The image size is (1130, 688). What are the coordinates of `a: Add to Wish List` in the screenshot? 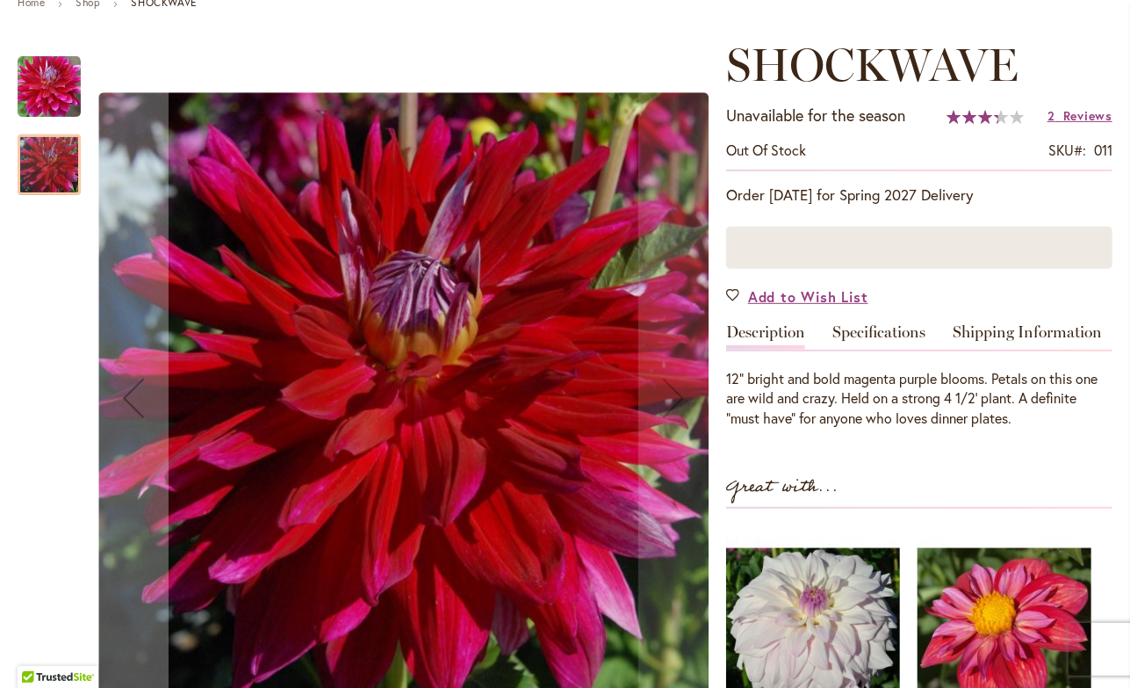 It's located at (798, 296).